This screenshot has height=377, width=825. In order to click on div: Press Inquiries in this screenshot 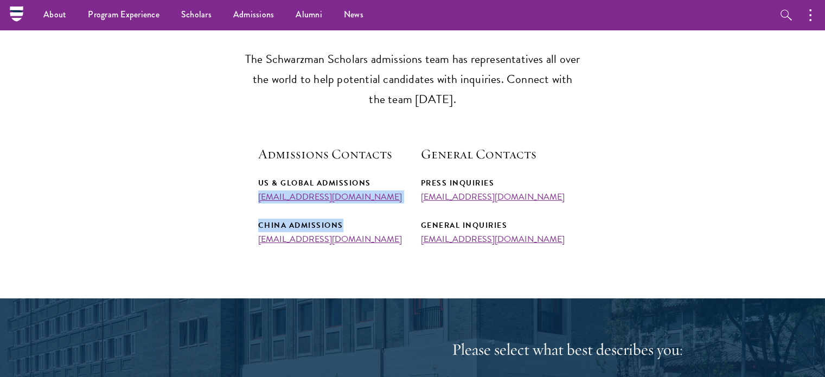, I will do `click(494, 183)`.